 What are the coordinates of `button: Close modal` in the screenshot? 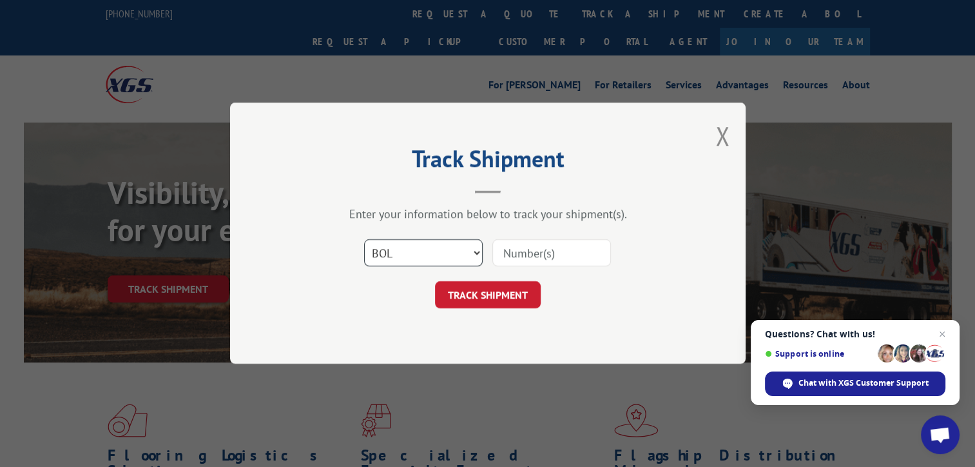 It's located at (722, 135).